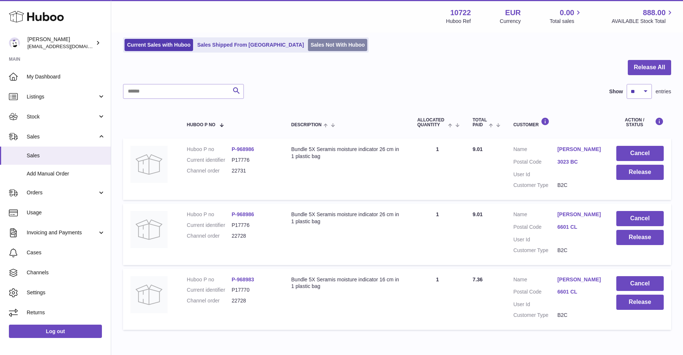 This screenshot has height=355, width=683. Describe the element at coordinates (460, 13) in the screenshot. I see `strong: 10722` at that location.